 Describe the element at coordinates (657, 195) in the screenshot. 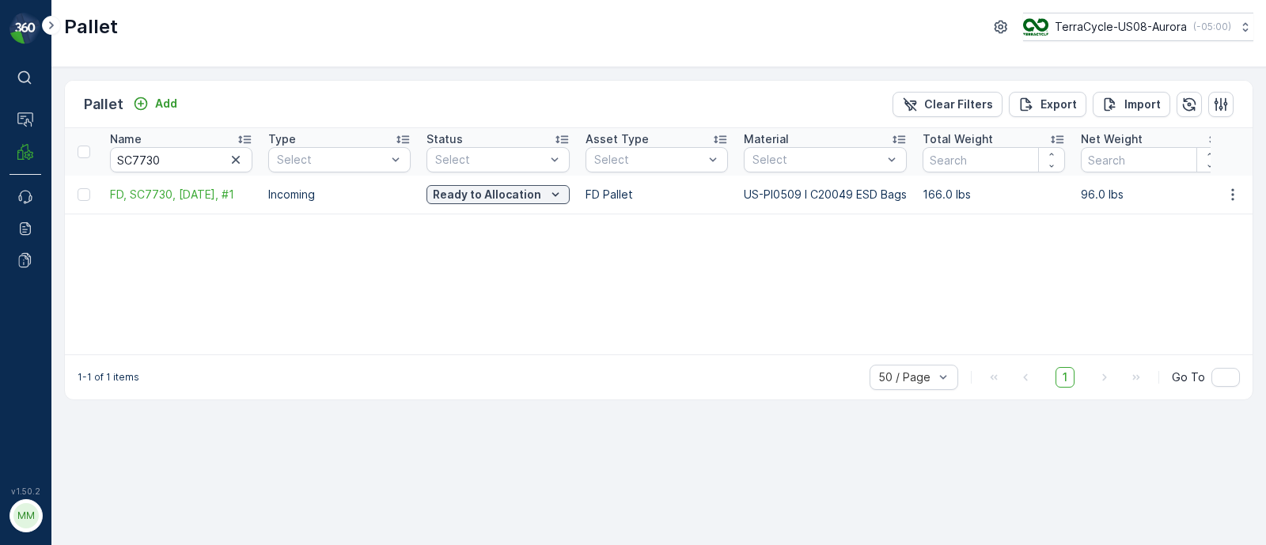

I see `p: FD Pallet` at that location.